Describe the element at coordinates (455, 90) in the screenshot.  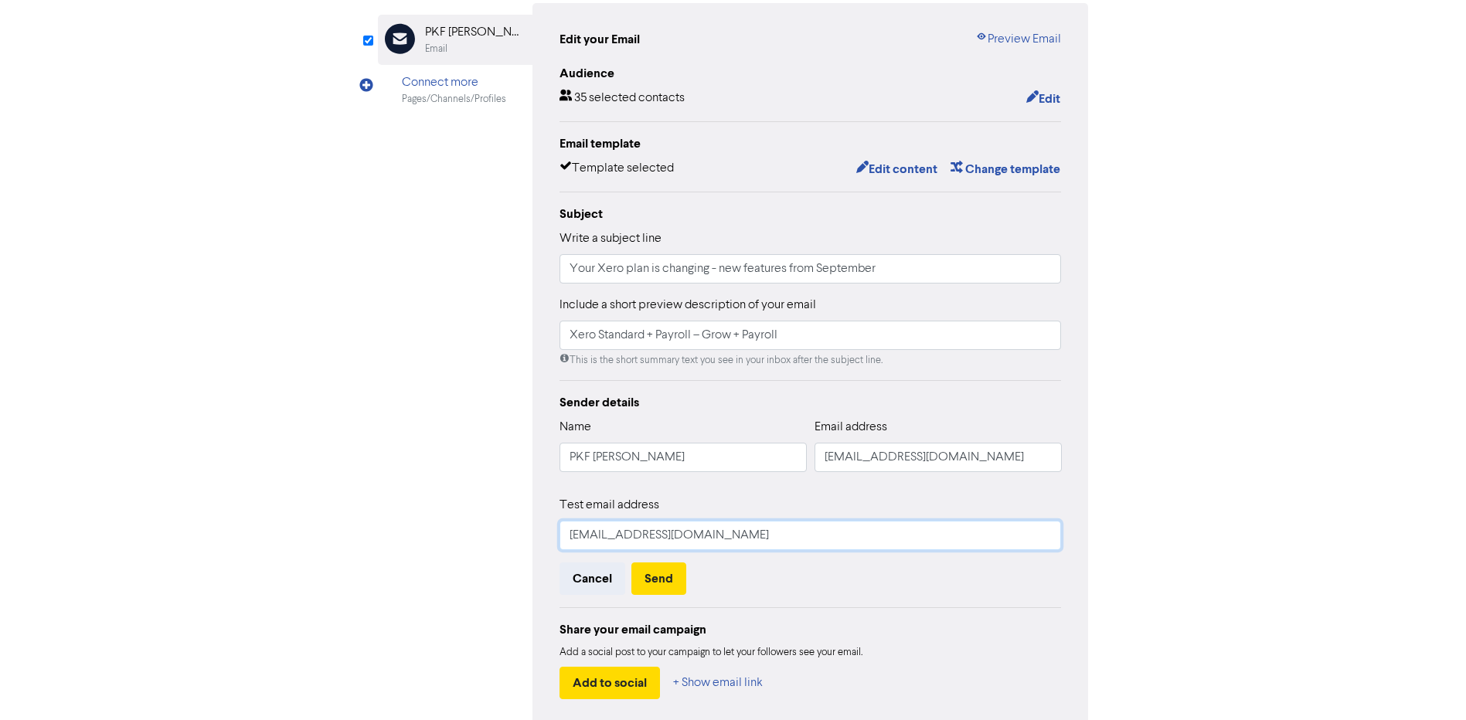
I see `div: Connect morePages/Channels/Profiles` at that location.